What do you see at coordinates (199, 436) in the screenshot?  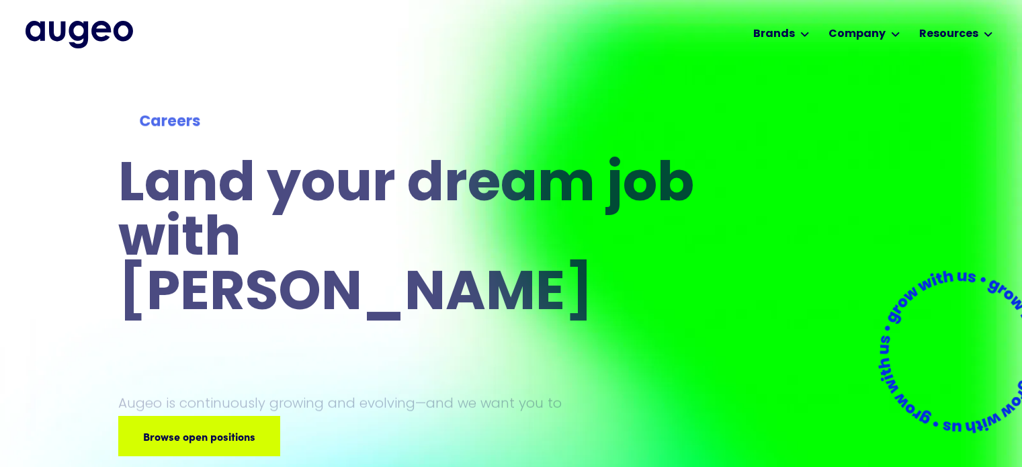 I see `a: Browse open positions` at bounding box center [199, 436].